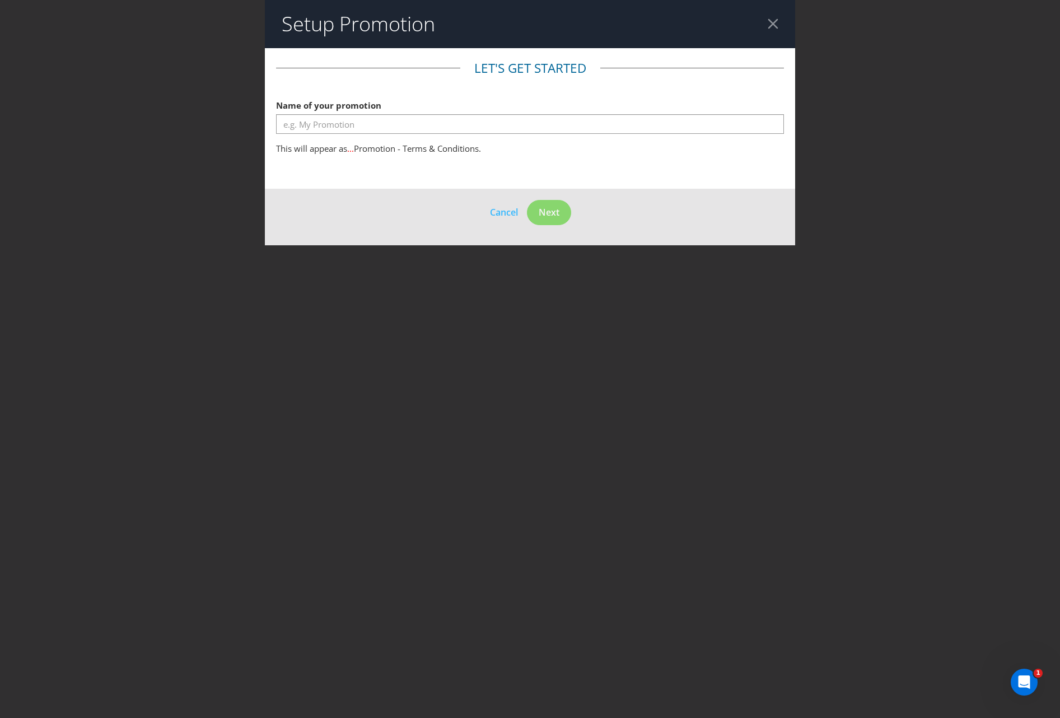 The width and height of the screenshot is (1060, 718). Describe the element at coordinates (417, 148) in the screenshot. I see `span: Promotion - Terms & Conditions.` at that location.